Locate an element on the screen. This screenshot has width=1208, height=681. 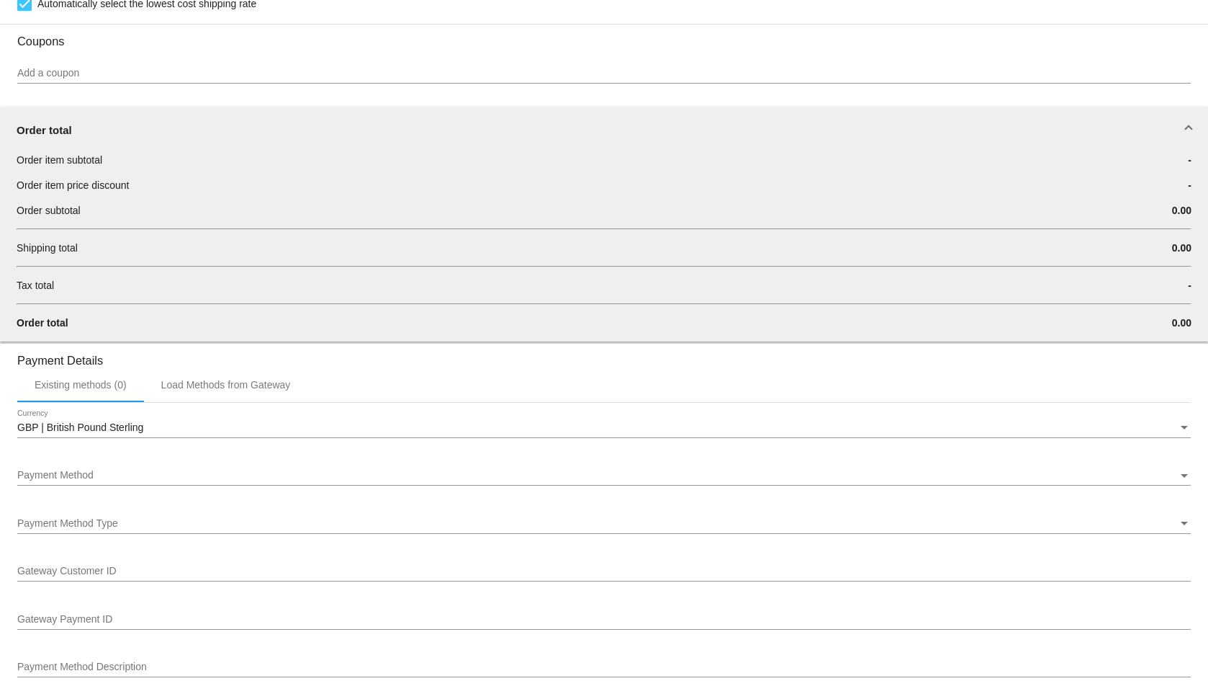
mat-select: Payment Method is located at coordinates (604, 475).